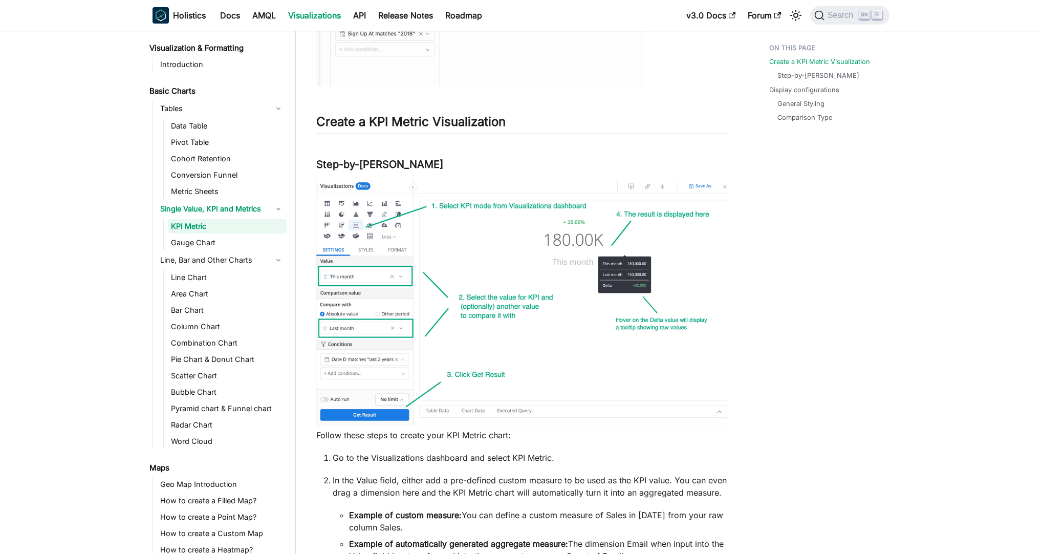 This screenshot has height=554, width=1042. I want to click on a: Column Chart, so click(227, 326).